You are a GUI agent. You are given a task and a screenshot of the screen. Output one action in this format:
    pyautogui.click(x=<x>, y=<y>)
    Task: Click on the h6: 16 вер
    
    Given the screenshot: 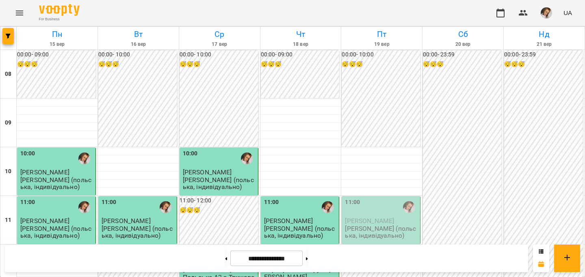 What is the action you would take?
    pyautogui.click(x=138, y=44)
    